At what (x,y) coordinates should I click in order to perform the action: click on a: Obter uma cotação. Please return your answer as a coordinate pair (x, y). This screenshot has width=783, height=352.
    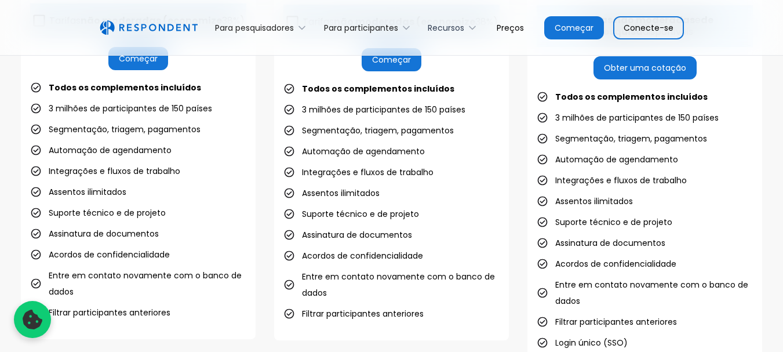
    Looking at the image, I should click on (645, 68).